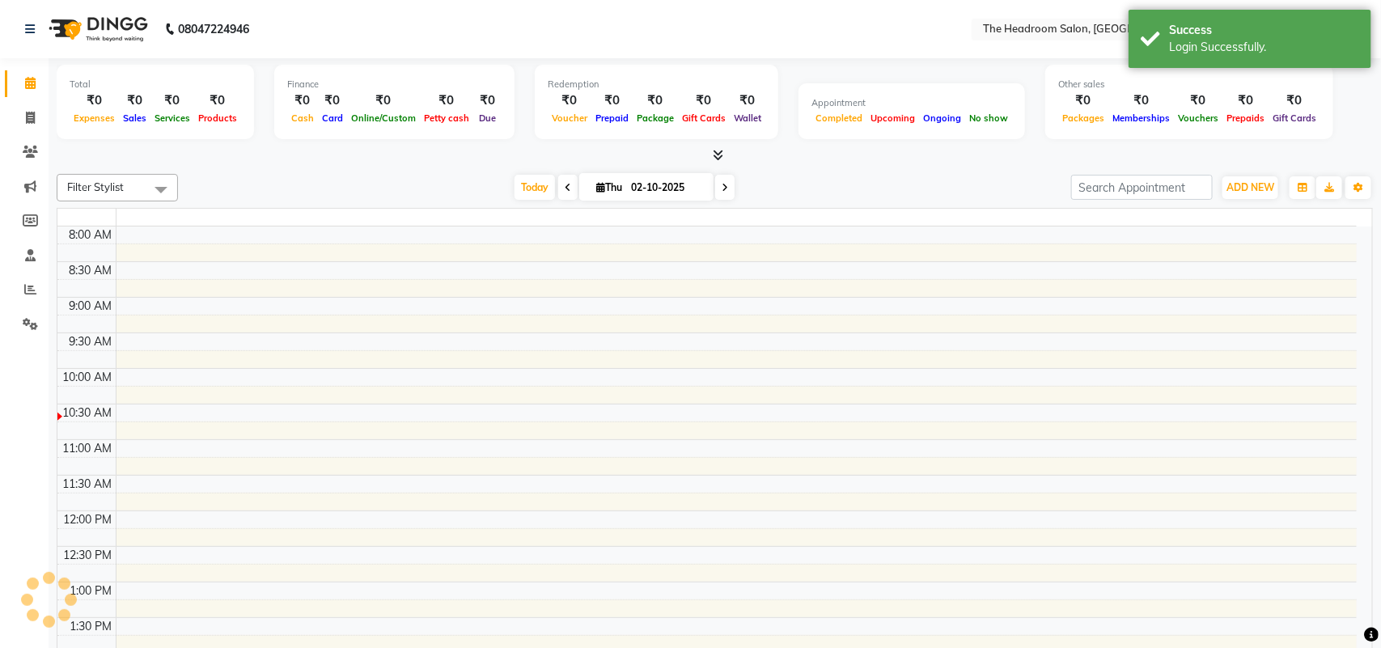 This screenshot has height=648, width=1381. What do you see at coordinates (94, 118) in the screenshot?
I see `span: Expenses` at bounding box center [94, 118].